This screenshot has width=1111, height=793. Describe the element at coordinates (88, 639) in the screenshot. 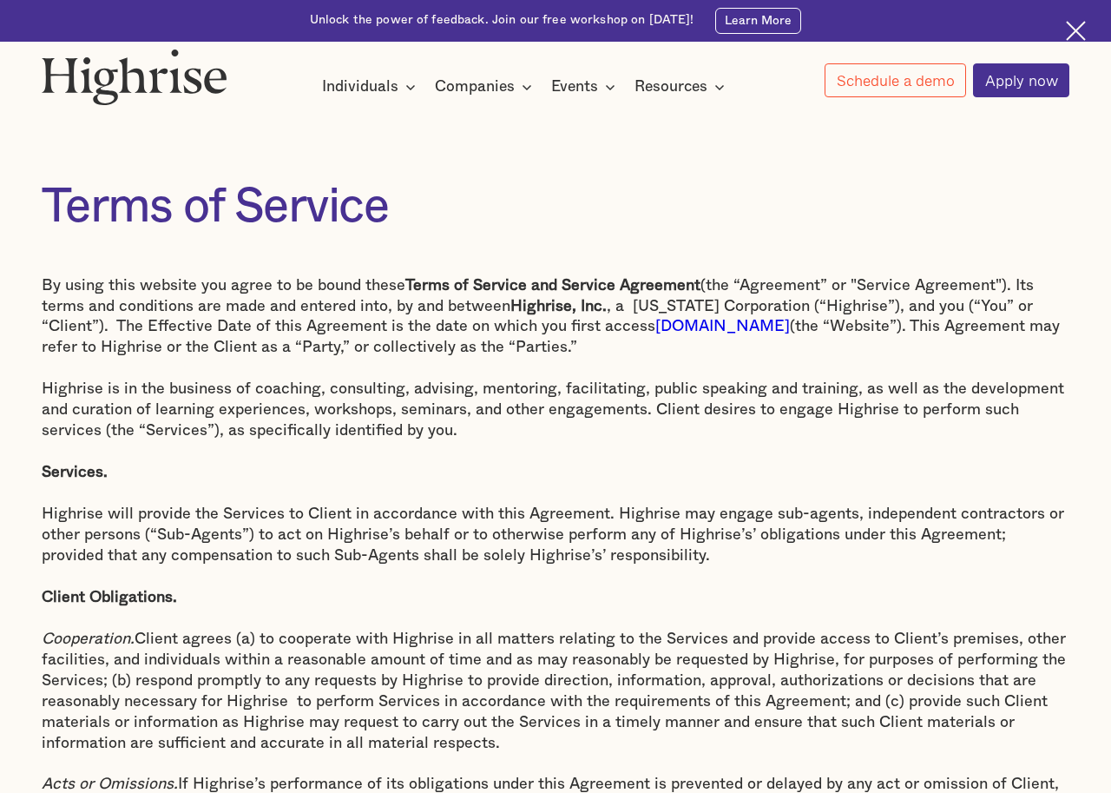

I see `em: Cooperation.` at that location.